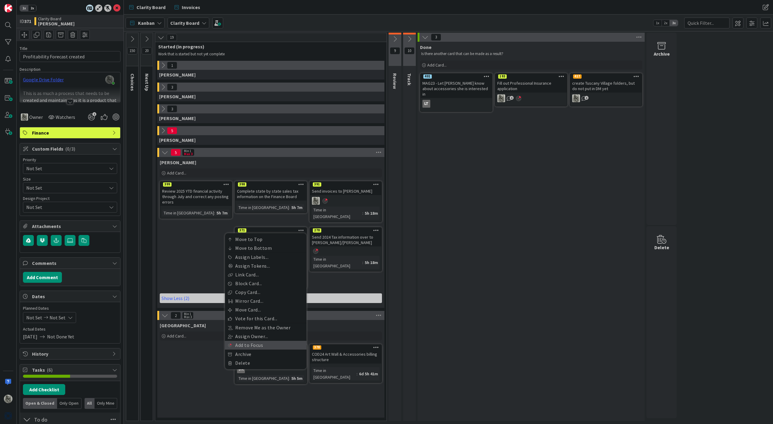 This screenshot has height=424, width=773. What do you see at coordinates (266, 257) in the screenshot?
I see `a: Assign Labels...` at bounding box center [266, 257].